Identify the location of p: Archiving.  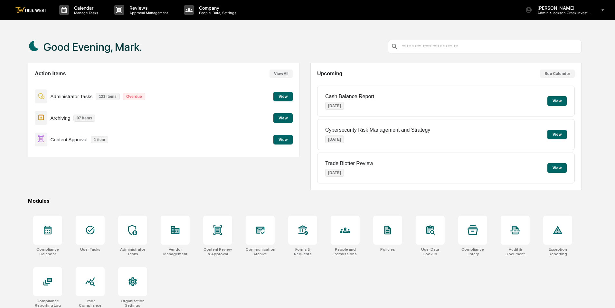
(61, 118).